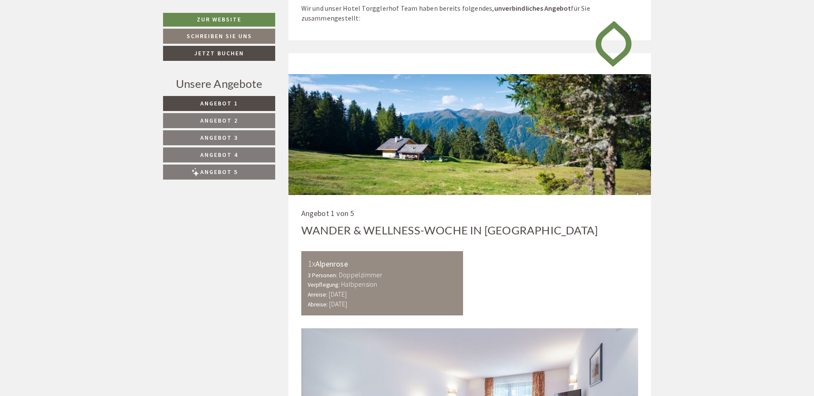 This screenshot has height=396, width=814. I want to click on div: Sie, so click(263, 29).